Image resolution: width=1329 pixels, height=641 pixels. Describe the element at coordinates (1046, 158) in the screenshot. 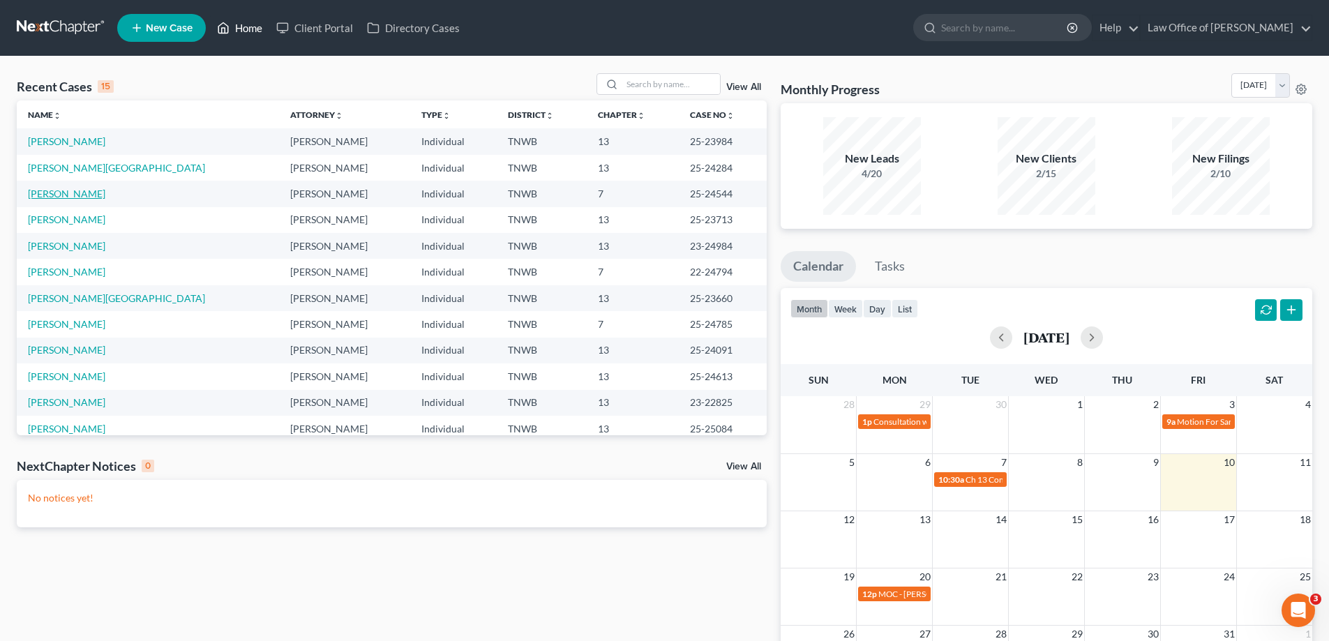

I see `div: New Clients` at that location.